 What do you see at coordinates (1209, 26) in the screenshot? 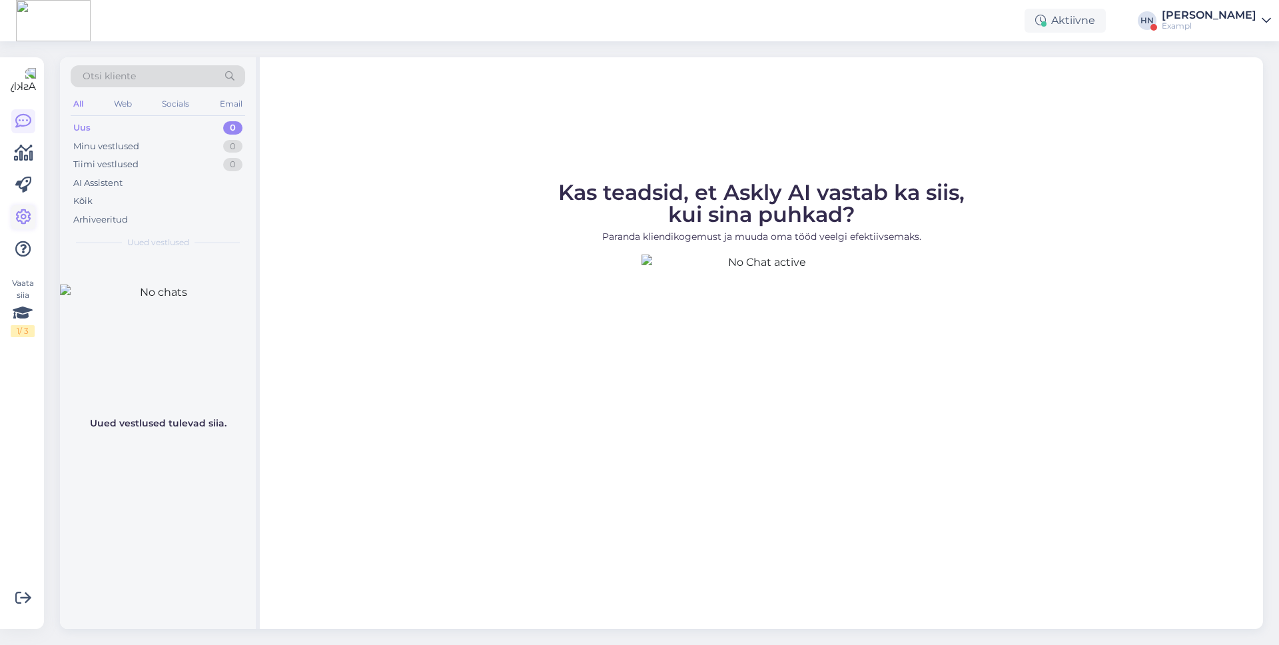
I see `div: Exampl` at bounding box center [1209, 26].